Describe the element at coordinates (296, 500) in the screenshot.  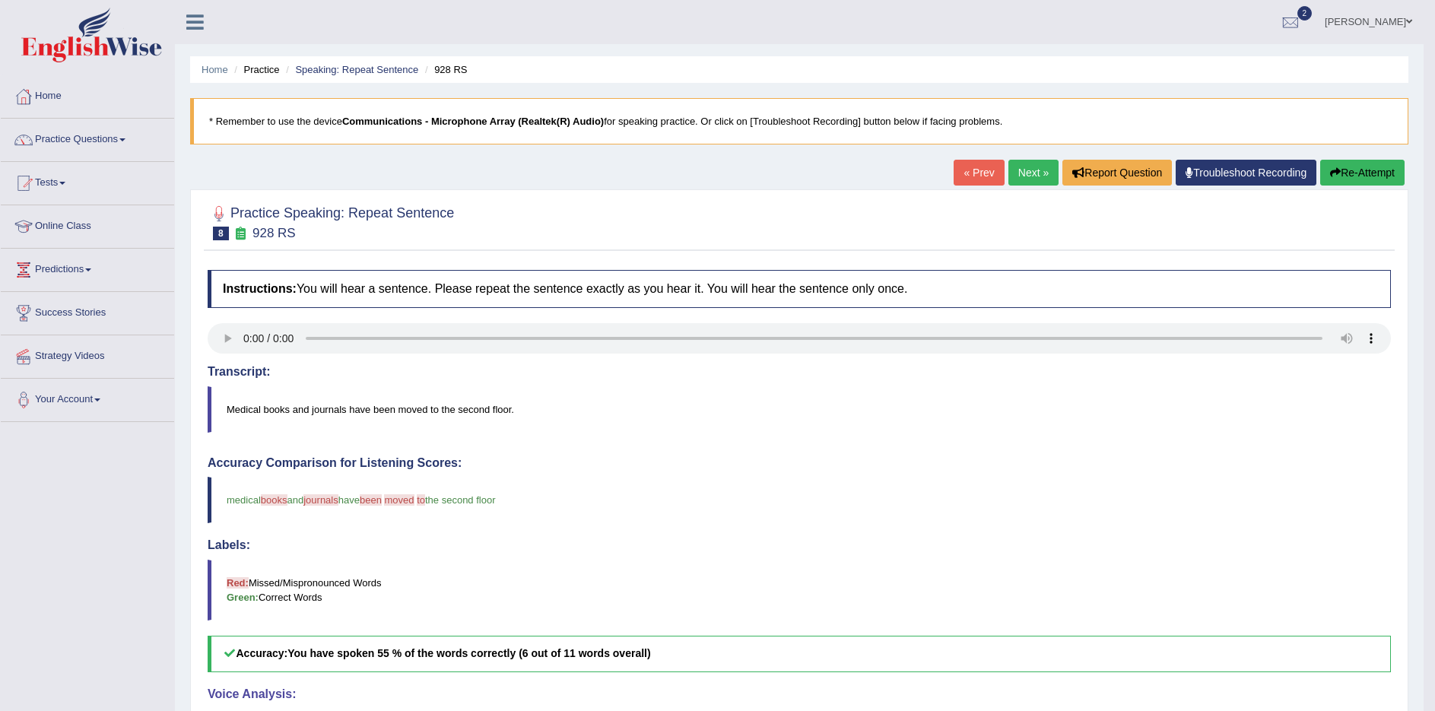
I see `span: and` at that location.